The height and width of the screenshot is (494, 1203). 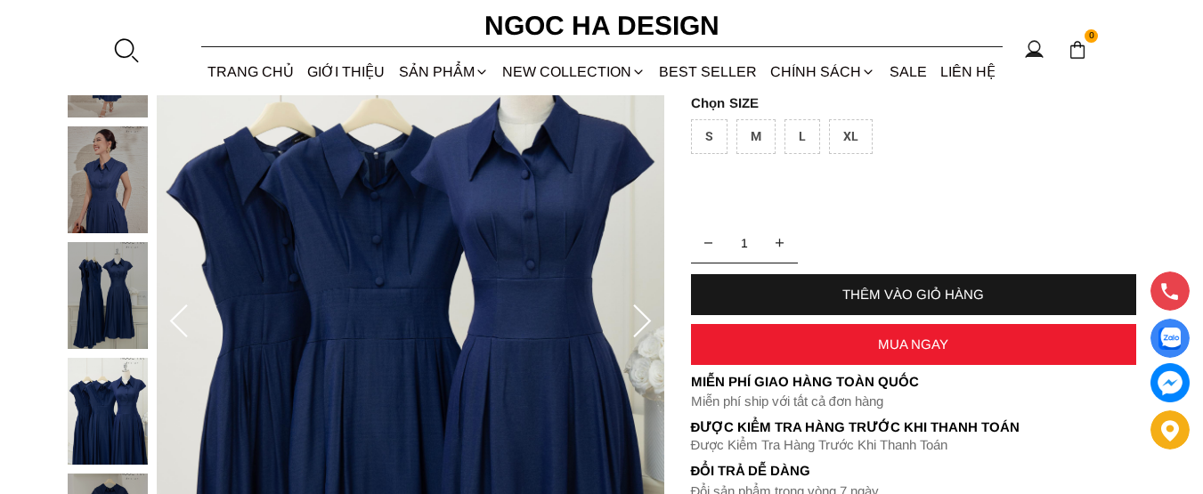 What do you see at coordinates (756, 136) in the screenshot?
I see `div: M` at bounding box center [756, 136].